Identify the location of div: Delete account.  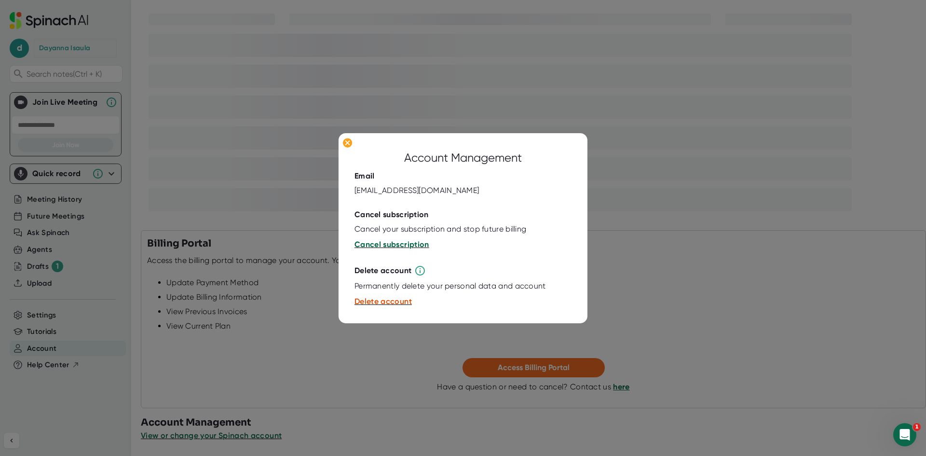
(383, 271).